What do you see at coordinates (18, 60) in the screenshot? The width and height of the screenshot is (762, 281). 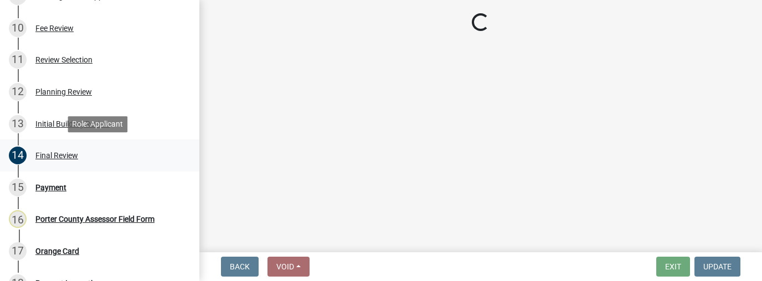 I see `div: 11` at bounding box center [18, 60].